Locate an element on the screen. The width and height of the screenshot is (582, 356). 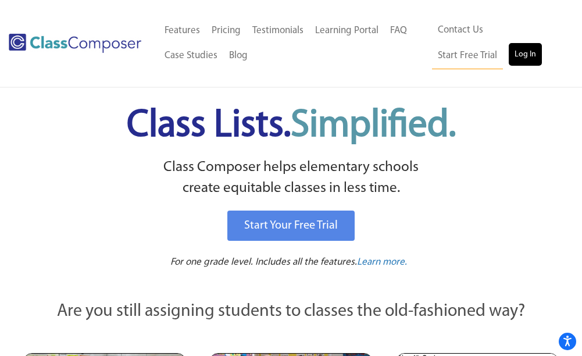
p: Class Composer helps elementary schools create equitable classes in less time. is located at coordinates (291, 178).